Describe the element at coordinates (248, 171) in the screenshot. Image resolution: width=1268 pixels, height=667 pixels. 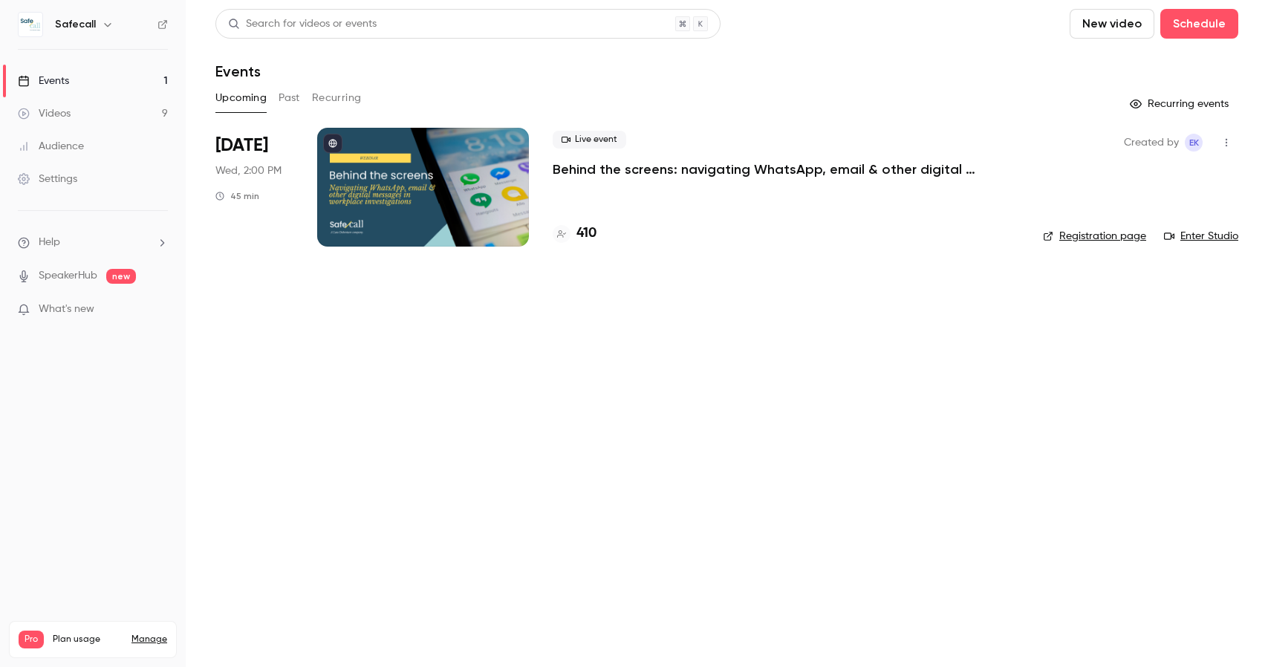
I see `span: Wed, 2:00 PM` at that location.